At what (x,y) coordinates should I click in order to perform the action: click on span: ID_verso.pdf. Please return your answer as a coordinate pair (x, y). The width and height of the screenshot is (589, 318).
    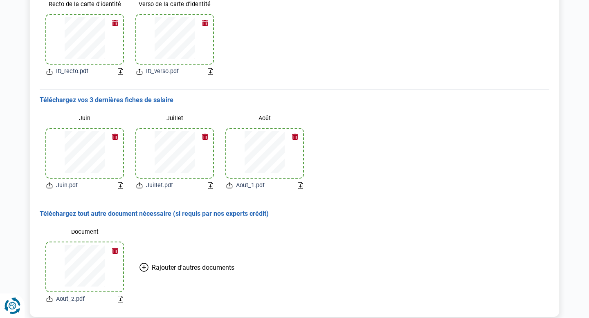
    Looking at the image, I should click on (162, 72).